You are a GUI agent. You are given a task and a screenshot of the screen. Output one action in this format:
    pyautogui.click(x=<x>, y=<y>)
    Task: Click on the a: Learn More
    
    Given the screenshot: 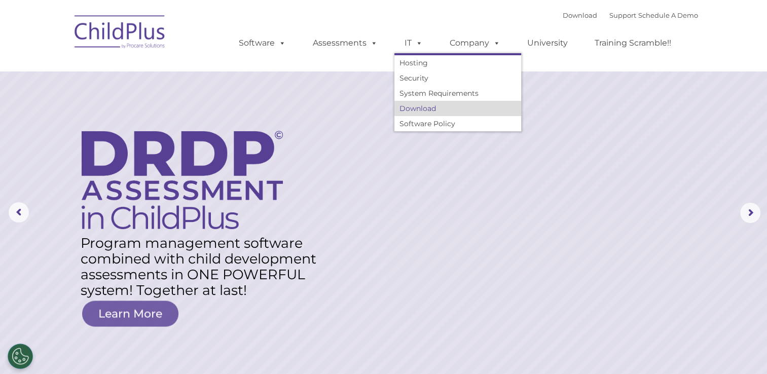 What is the action you would take?
    pyautogui.click(x=130, y=313)
    